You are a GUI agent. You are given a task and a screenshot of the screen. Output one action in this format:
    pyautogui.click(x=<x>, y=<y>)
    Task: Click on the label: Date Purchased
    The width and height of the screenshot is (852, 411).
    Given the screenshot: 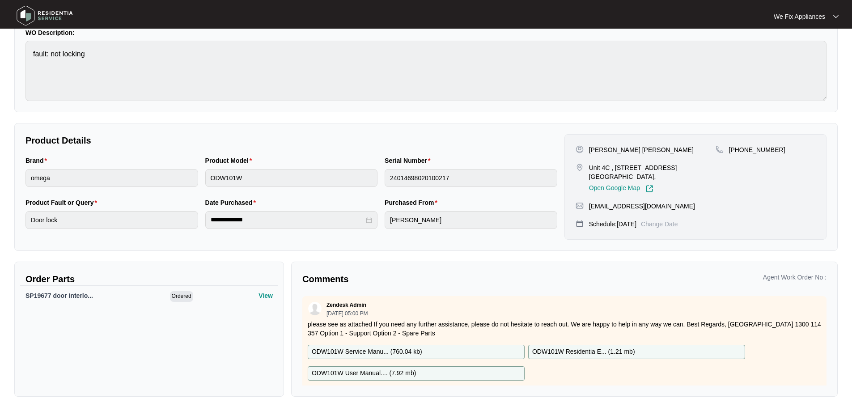 What is the action you would take?
    pyautogui.click(x=232, y=203)
    